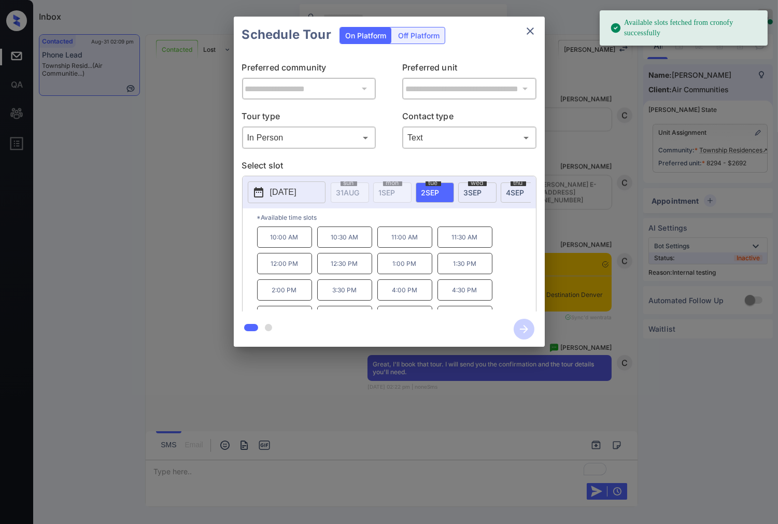 The width and height of the screenshot is (778, 524). I want to click on p: 4:30 PM, so click(465, 290).